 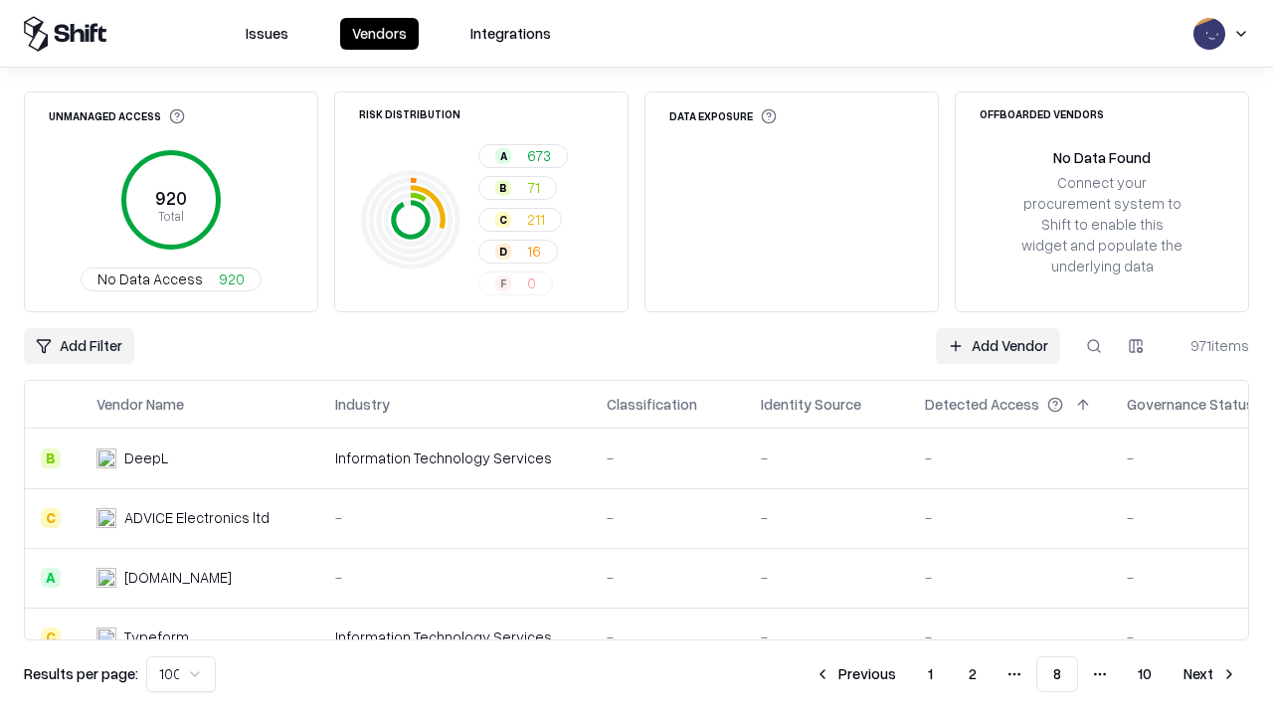 What do you see at coordinates (533, 187) in the screenshot?
I see `span: 71` at bounding box center [533, 187].